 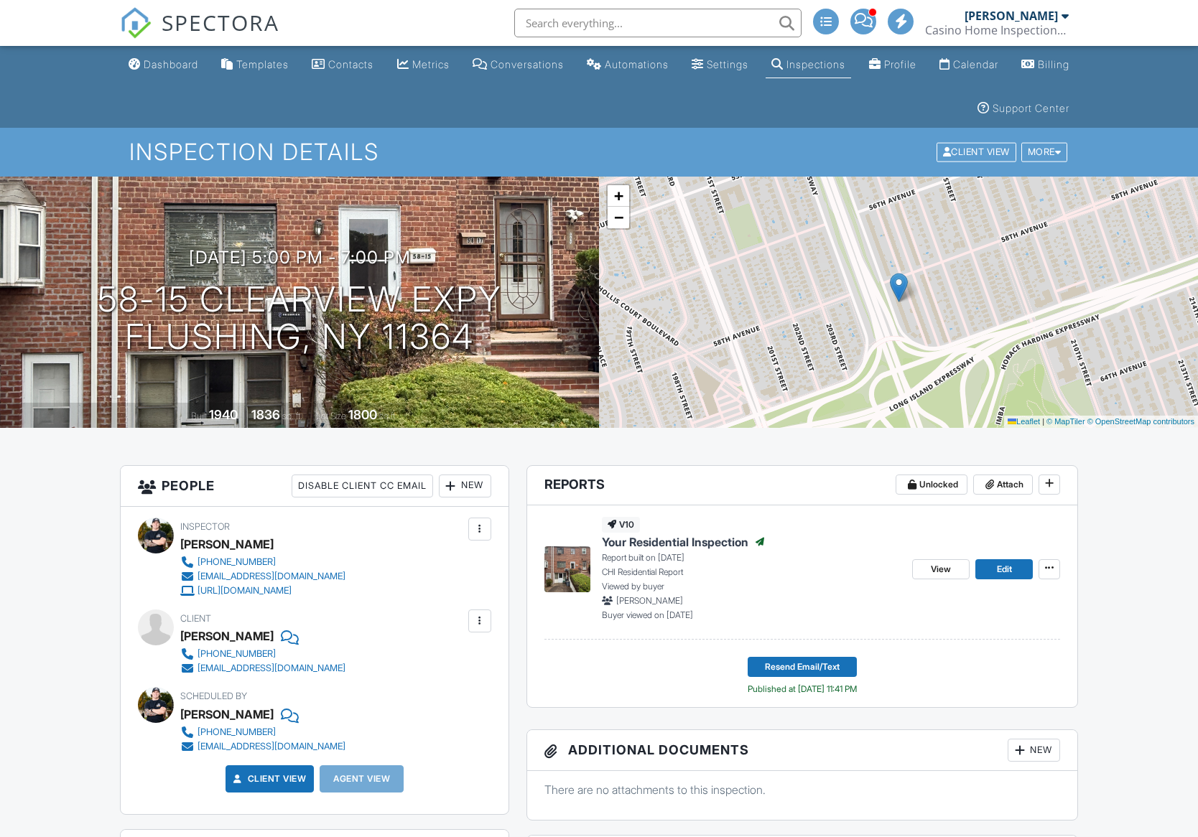 What do you see at coordinates (1030, 108) in the screenshot?
I see `div: Support Center` at bounding box center [1030, 108].